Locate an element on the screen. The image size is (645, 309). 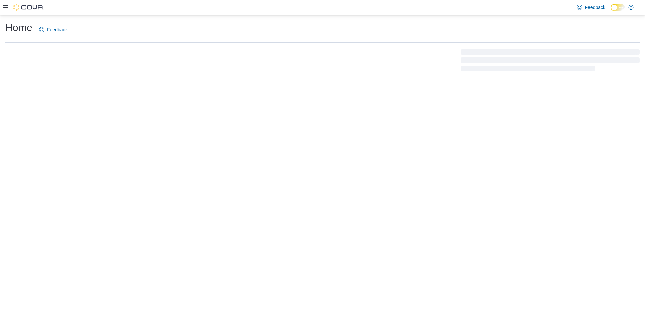
img: Cova is located at coordinates (29, 7).